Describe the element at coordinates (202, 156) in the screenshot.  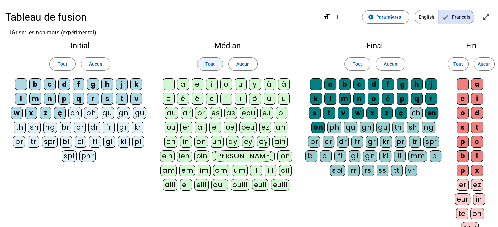
I see `div: oin` at that location.